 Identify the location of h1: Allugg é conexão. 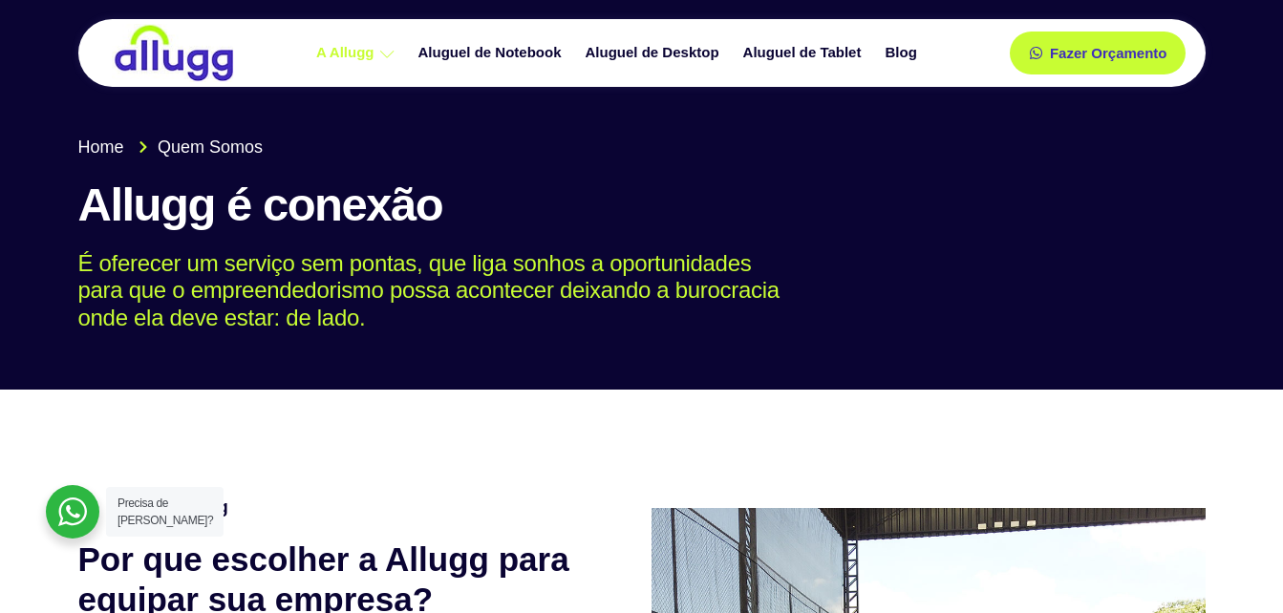
(642, 205).